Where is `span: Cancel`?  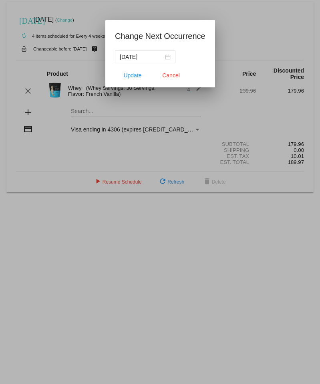
span: Cancel is located at coordinates (171, 75).